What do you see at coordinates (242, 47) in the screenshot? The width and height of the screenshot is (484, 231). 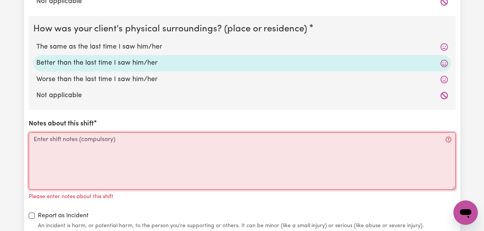 I see `label: The same as the last time I saw him/her` at bounding box center [242, 47].